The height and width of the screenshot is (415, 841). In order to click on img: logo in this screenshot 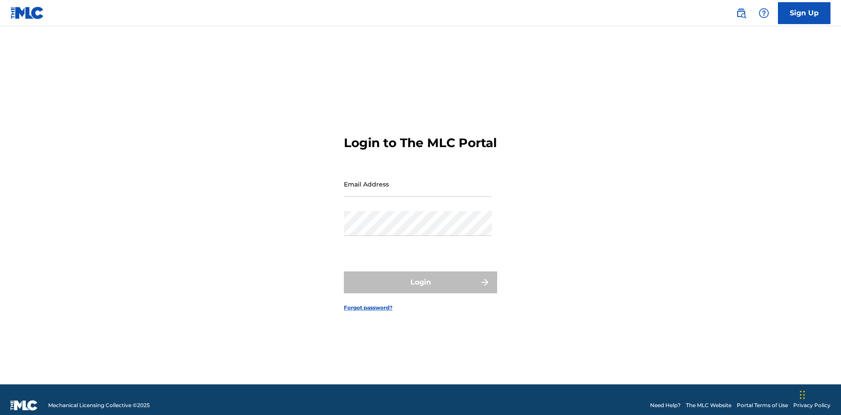, I will do `click(24, 406)`.